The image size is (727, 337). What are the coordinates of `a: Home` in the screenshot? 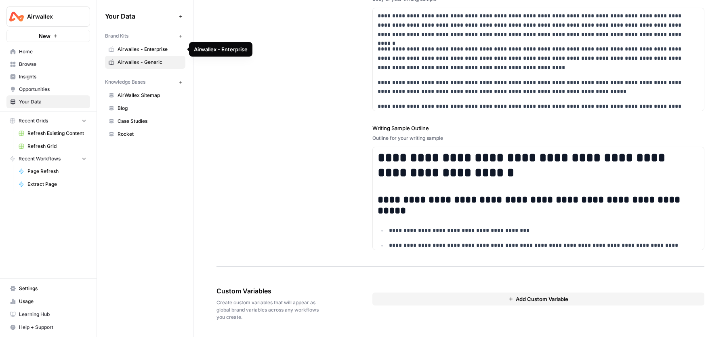 It's located at (48, 52).